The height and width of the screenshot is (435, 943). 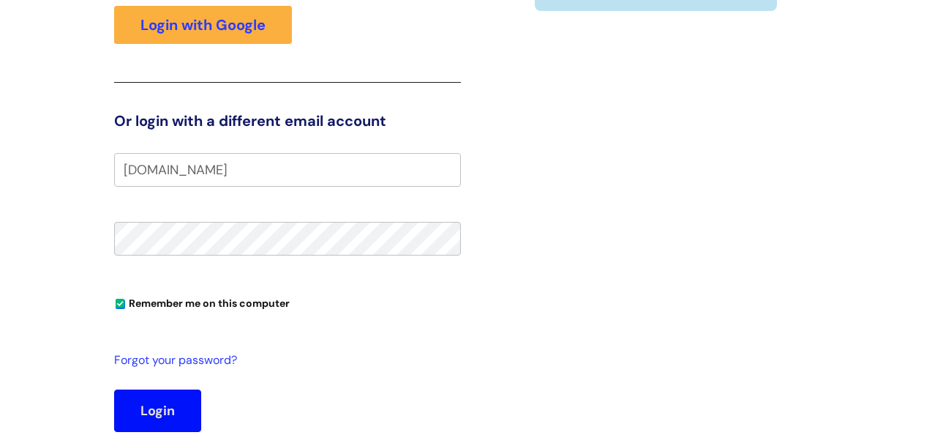 I want to click on a: Login with Google, so click(x=203, y=25).